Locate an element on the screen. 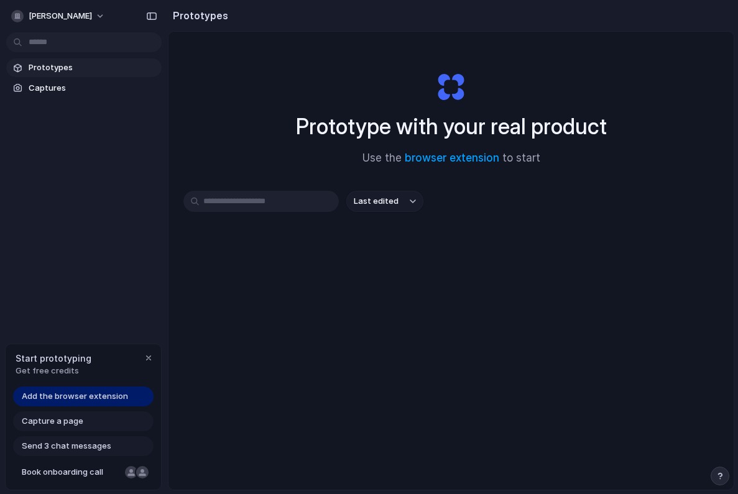  a: browser extension is located at coordinates (452, 158).